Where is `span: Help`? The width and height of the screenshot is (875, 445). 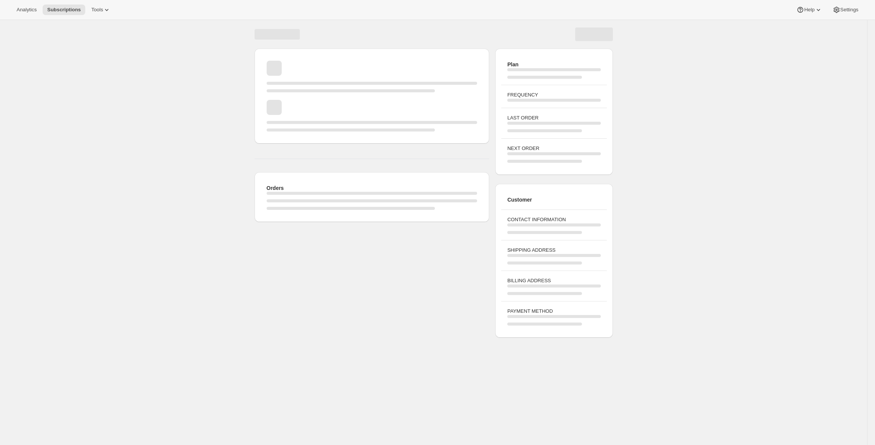
span: Help is located at coordinates (809, 10).